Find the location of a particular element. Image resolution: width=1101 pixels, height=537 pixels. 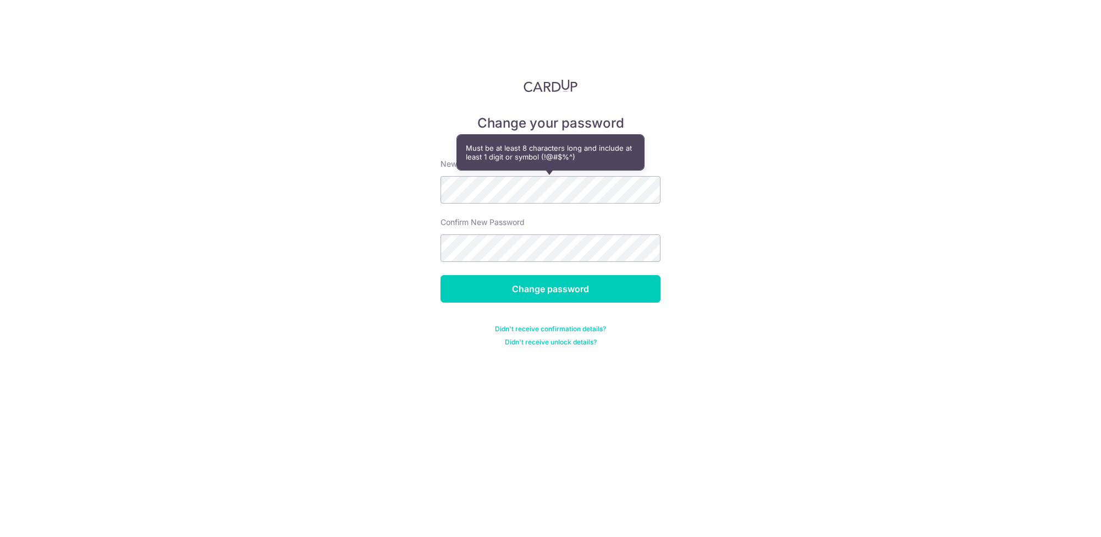

label: Confirm New Password is located at coordinates (482, 222).